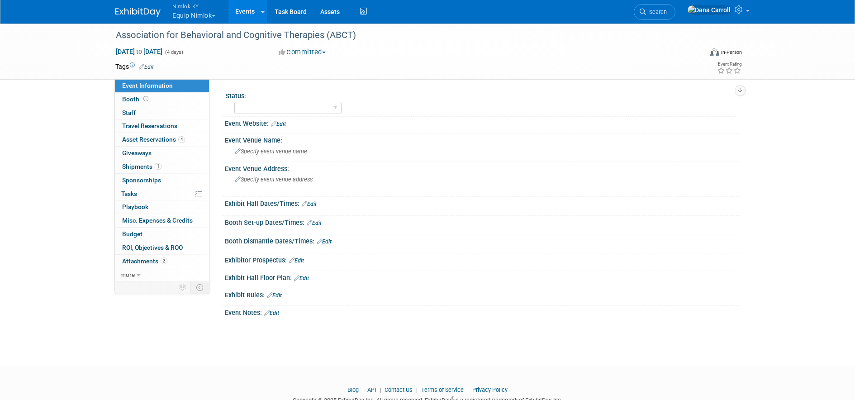  I want to click on span: Attachments, so click(145, 261).